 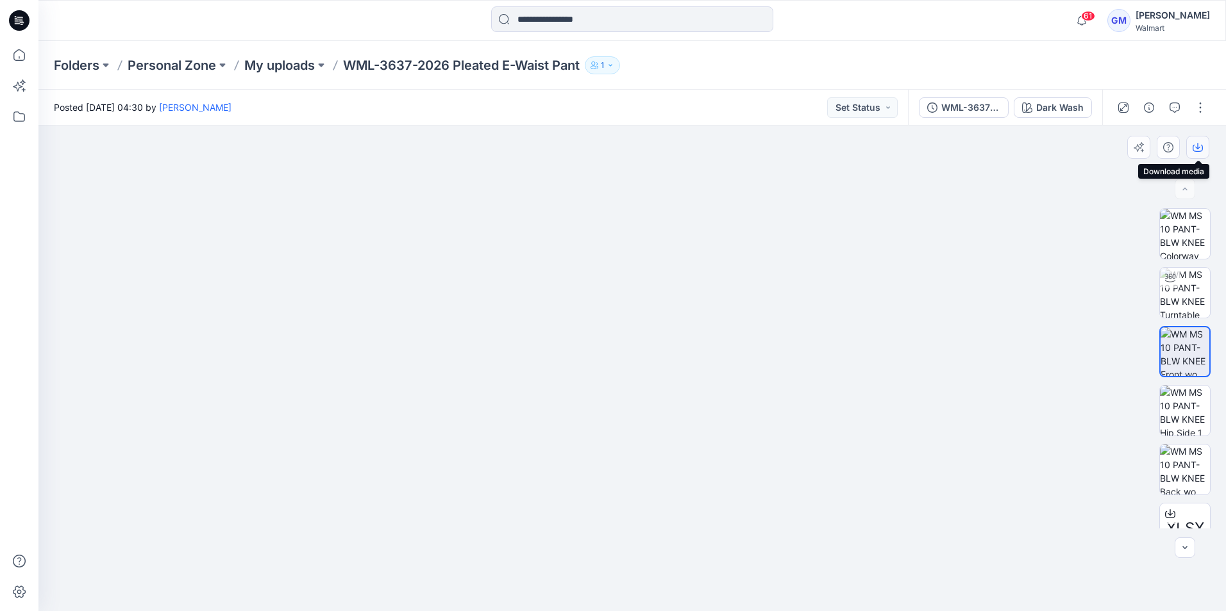 I want to click on div: GM, so click(x=1118, y=21).